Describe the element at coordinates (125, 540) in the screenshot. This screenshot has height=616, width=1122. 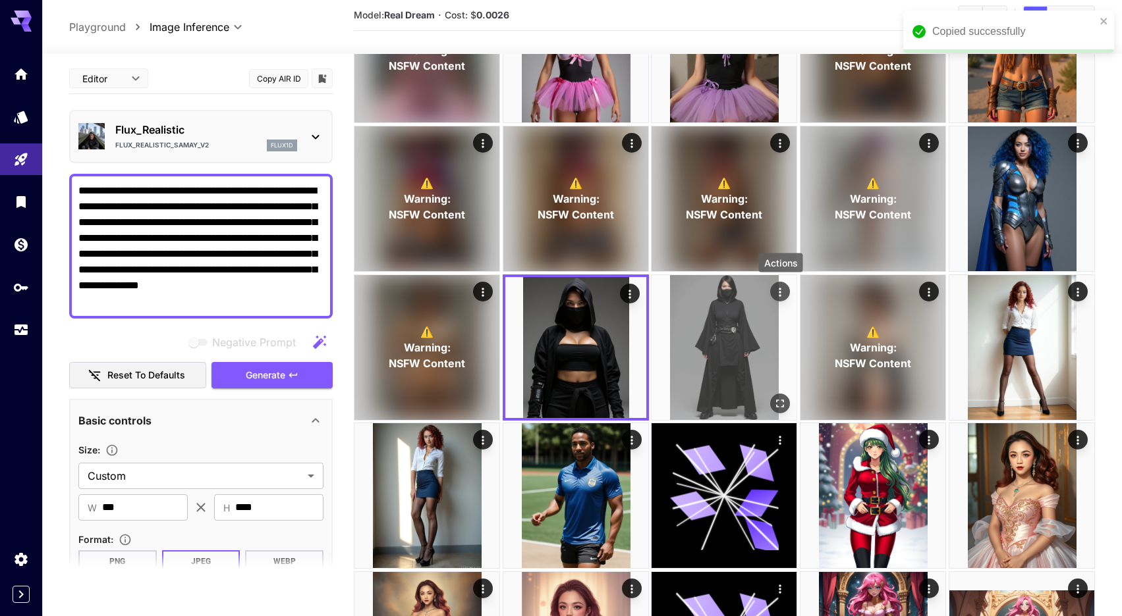
I see `button: Choose the file format for the output image.` at that location.